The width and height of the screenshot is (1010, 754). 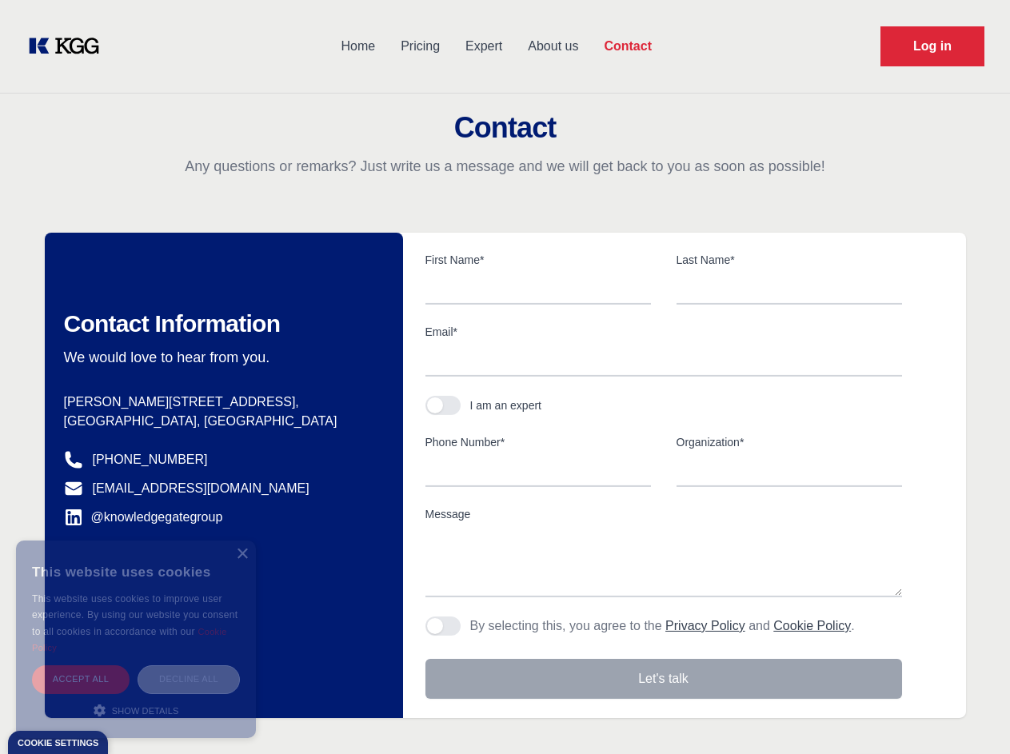 I want to click on div: Show details, so click(x=136, y=710).